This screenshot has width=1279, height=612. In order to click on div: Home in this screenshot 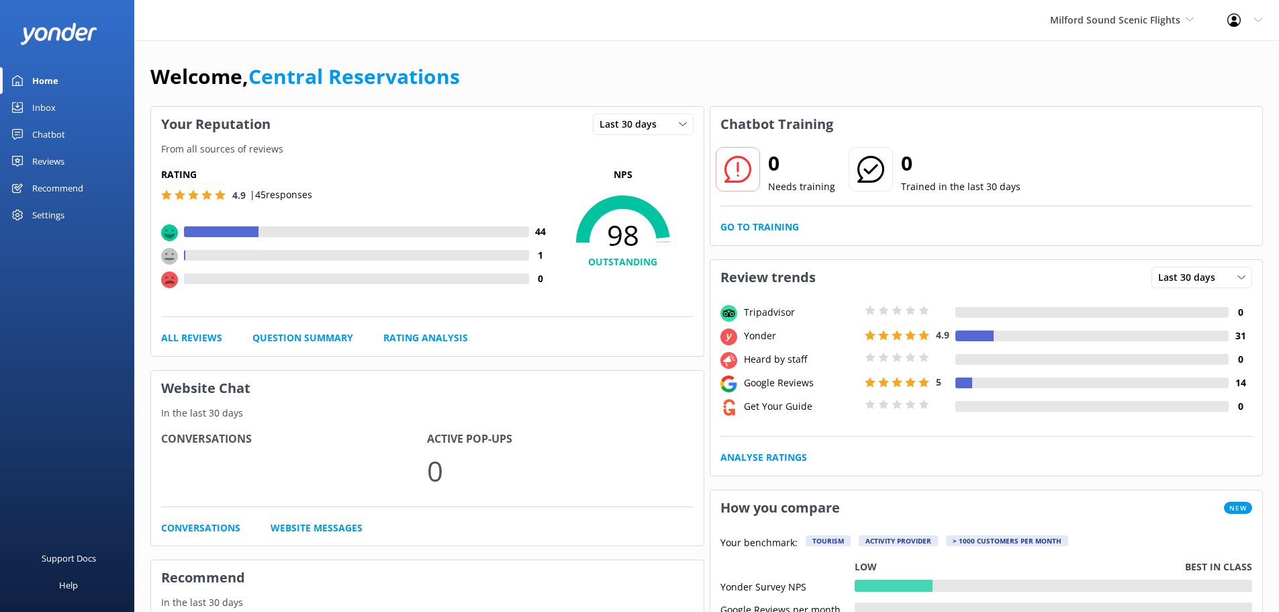, I will do `click(45, 81)`.